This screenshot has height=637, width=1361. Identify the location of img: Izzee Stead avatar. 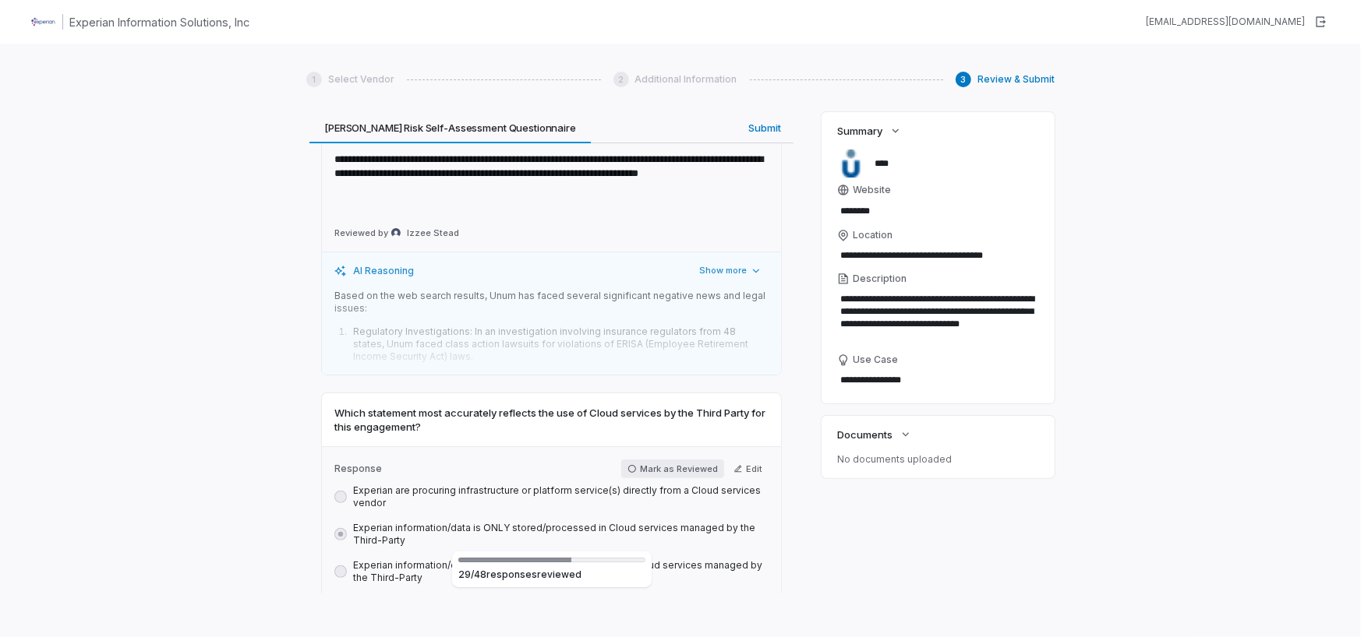
(396, 233).